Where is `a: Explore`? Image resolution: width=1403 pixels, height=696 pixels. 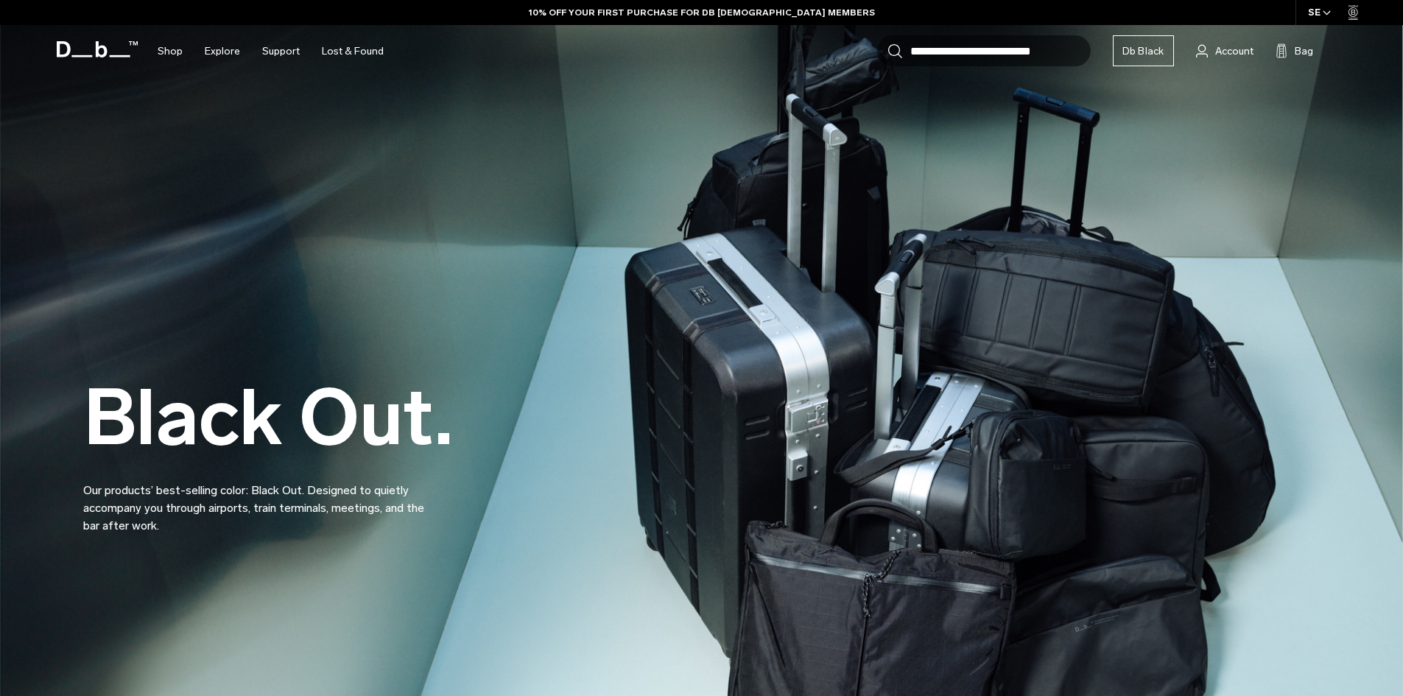
a: Explore is located at coordinates (222, 51).